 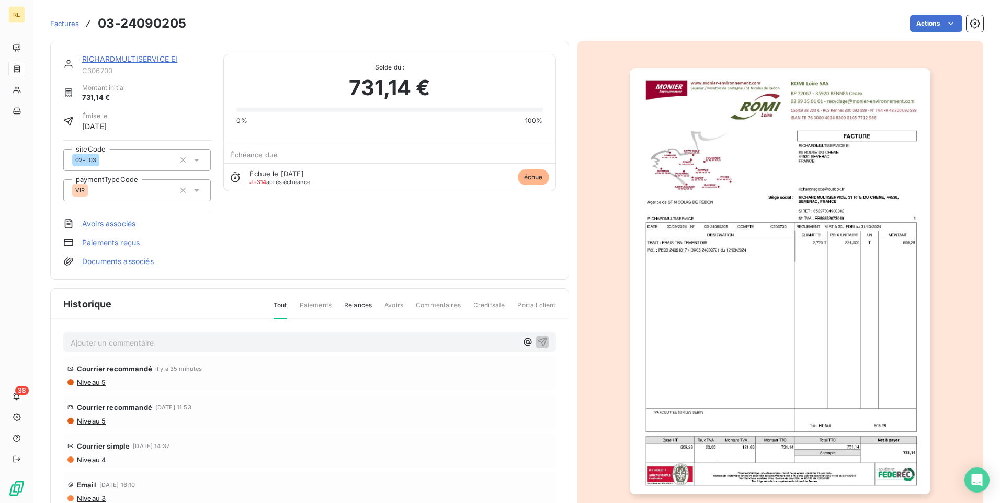 What do you see at coordinates (103, 446) in the screenshot?
I see `span: Courrier simple` at bounding box center [103, 446].